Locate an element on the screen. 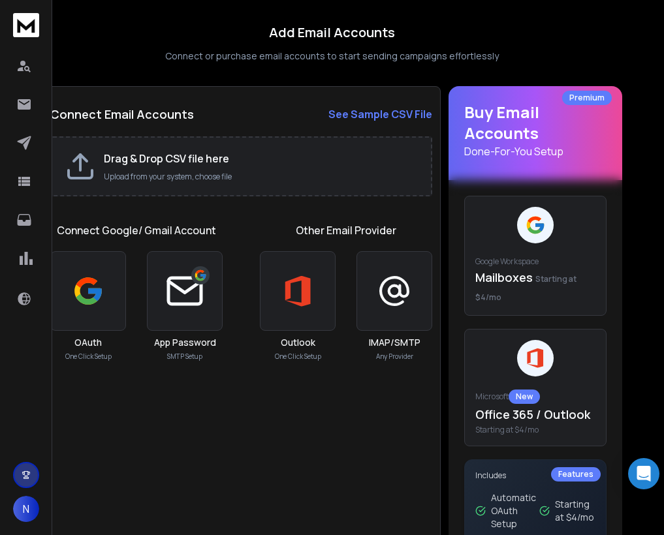  h1: Buy Email Accounts is located at coordinates (535, 131).